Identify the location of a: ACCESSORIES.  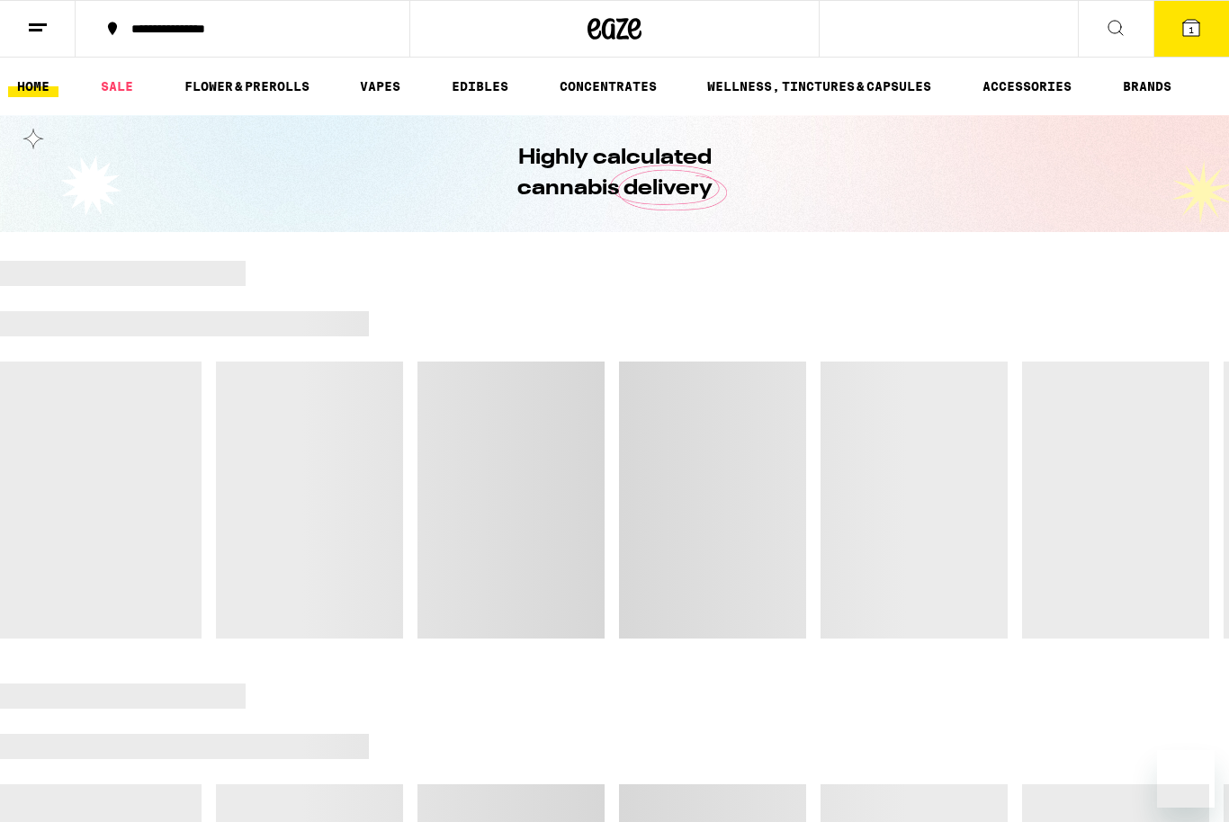
(1027, 86).